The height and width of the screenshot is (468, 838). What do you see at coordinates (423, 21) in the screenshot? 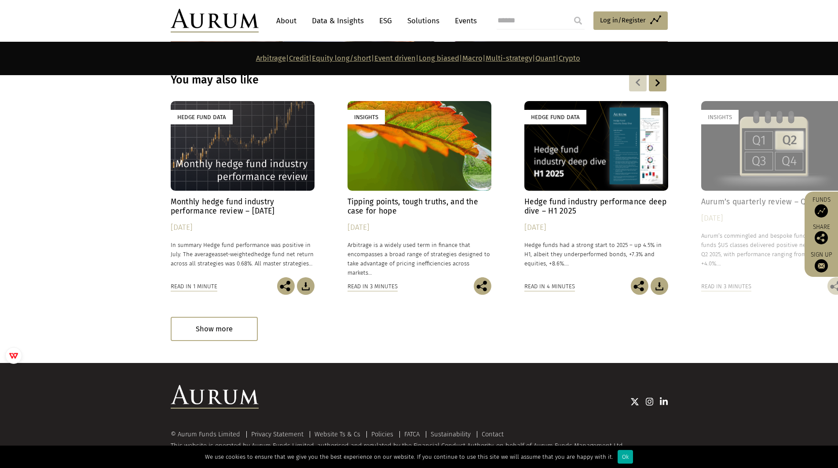
I see `a: Solutions` at bounding box center [423, 21].